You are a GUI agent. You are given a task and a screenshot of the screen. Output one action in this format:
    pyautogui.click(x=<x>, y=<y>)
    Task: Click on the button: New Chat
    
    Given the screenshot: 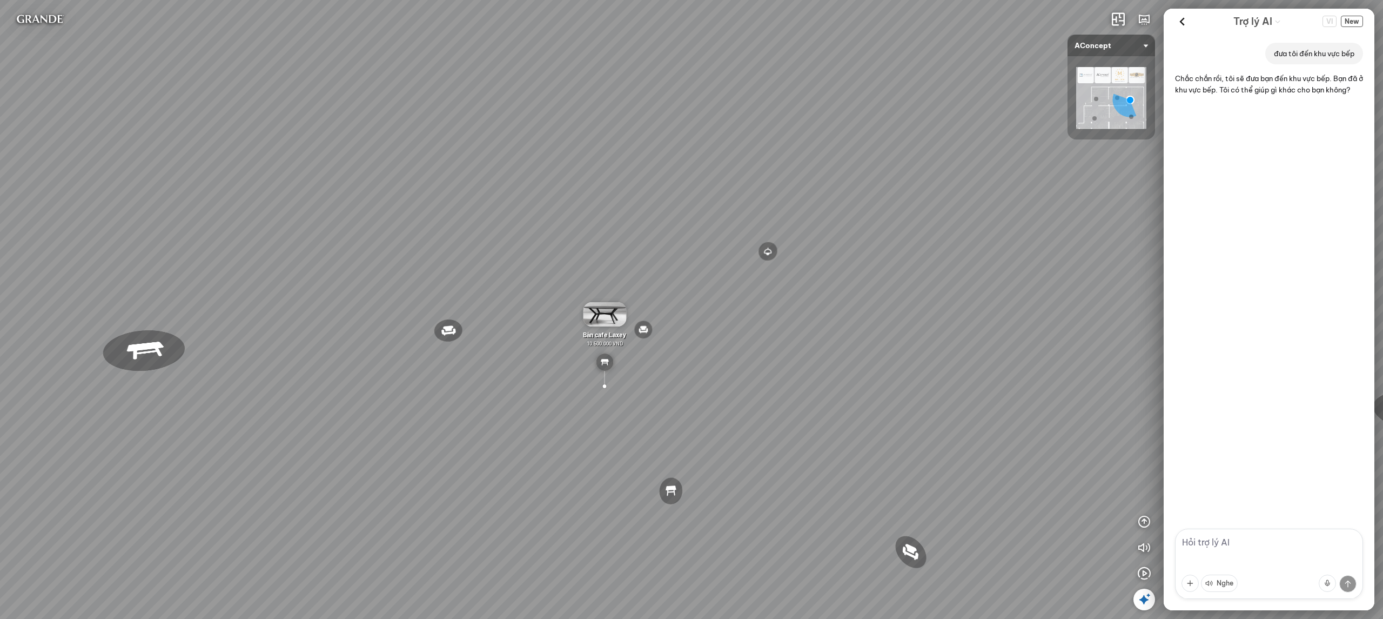 What is the action you would take?
    pyautogui.click(x=1352, y=21)
    